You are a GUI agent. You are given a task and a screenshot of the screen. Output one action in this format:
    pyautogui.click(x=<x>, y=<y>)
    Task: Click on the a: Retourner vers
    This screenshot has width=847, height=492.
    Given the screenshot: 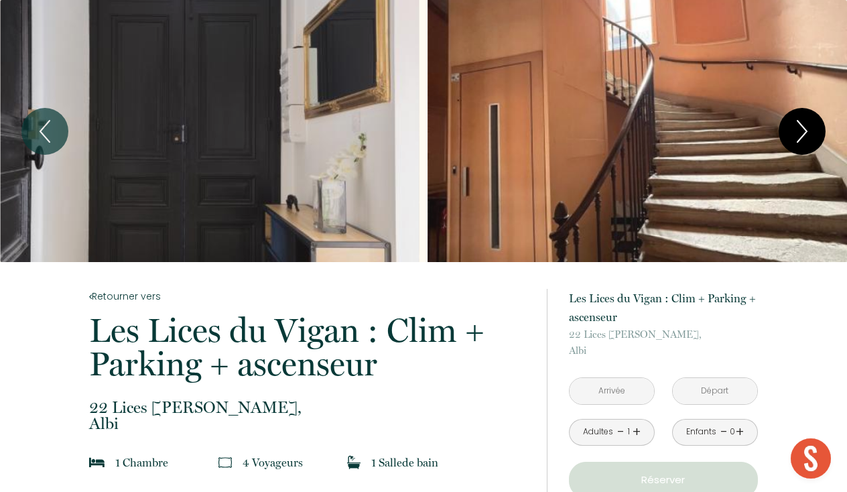 What is the action you would take?
    pyautogui.click(x=309, y=296)
    